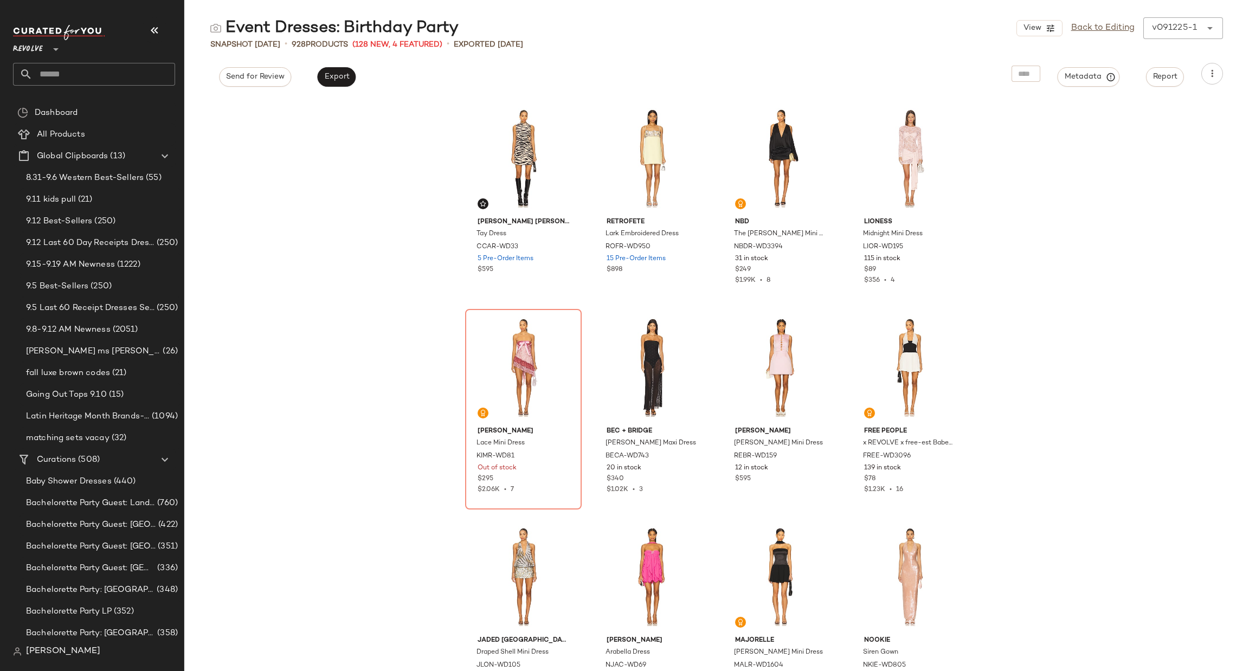  Describe the element at coordinates (1032, 28) in the screenshot. I see `span: View` at that location.